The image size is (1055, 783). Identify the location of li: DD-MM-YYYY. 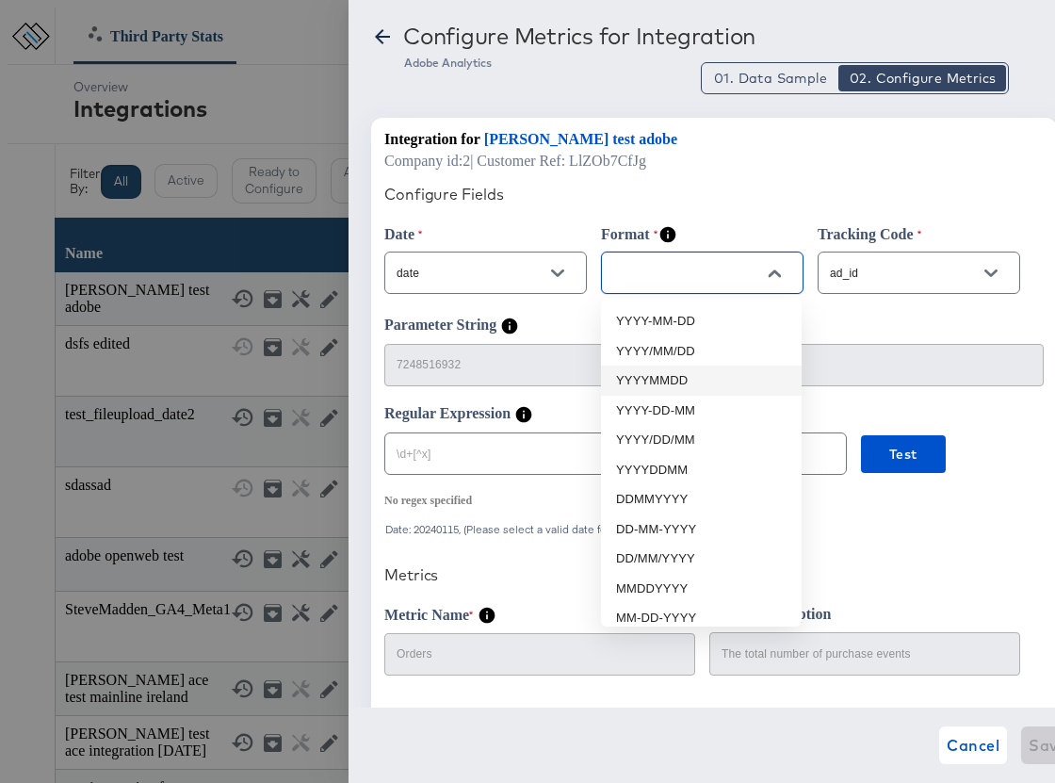
(701, 529).